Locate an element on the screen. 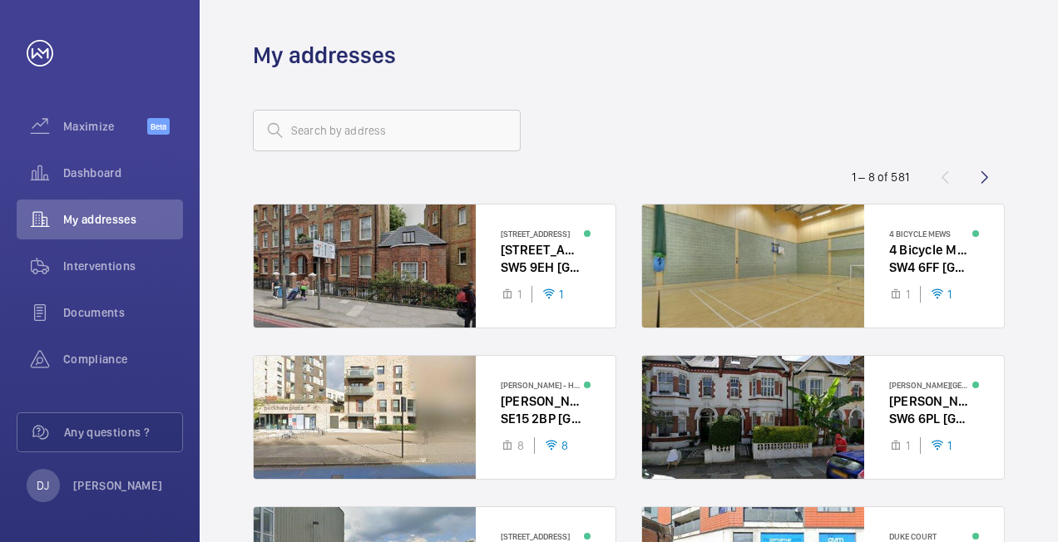 This screenshot has height=542, width=1058. span: Compliance is located at coordinates (123, 359).